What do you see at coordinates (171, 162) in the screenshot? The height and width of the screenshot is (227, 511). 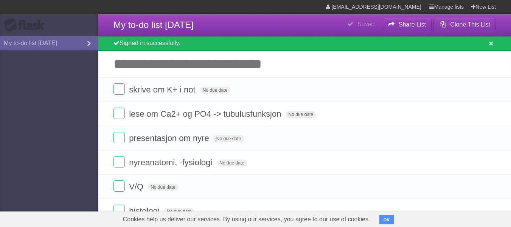 I see `span: nyreanatomi, -fysiologi` at bounding box center [171, 162].